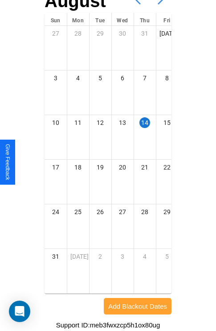 The height and width of the screenshot is (331, 216). I want to click on div: 14, so click(145, 123).